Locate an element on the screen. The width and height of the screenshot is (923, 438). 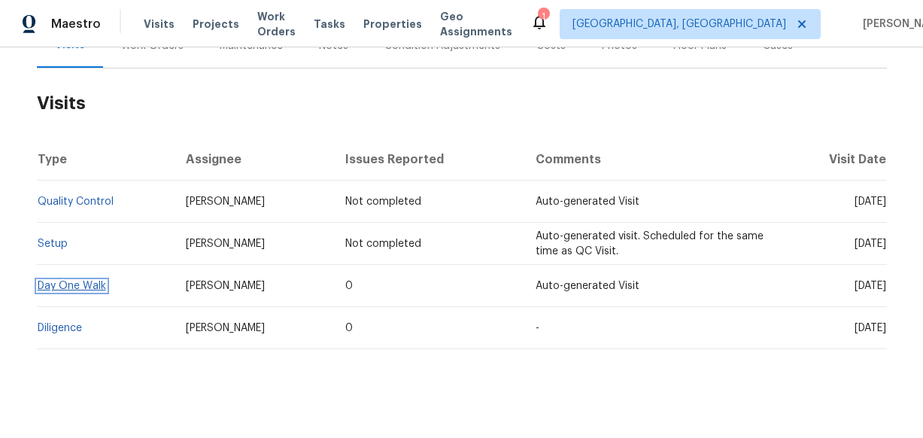
th: Assignee is located at coordinates (254, 159).